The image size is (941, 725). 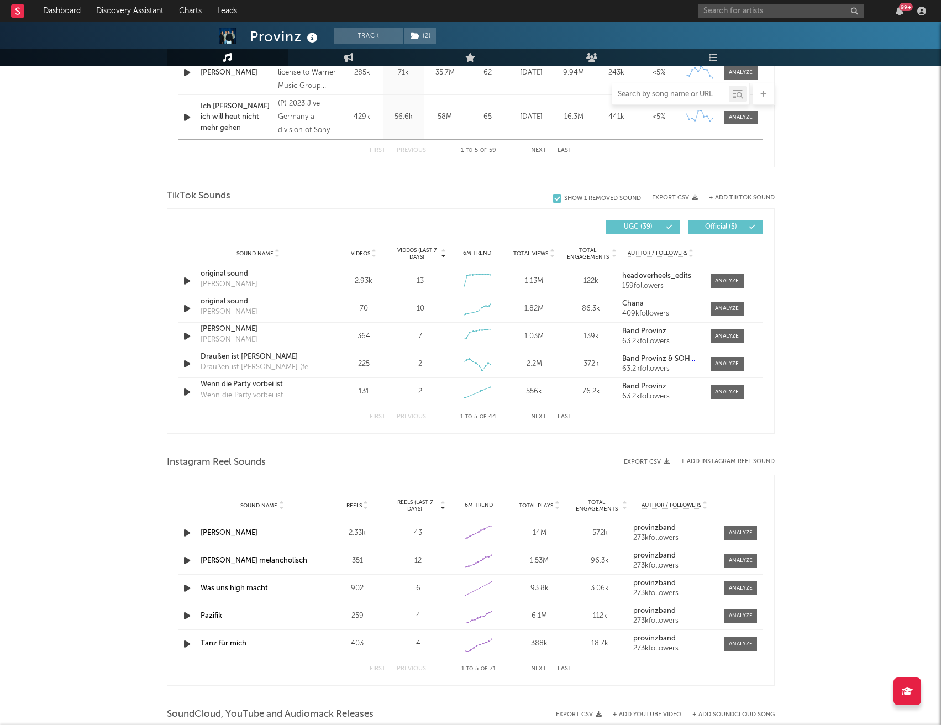 I want to click on div: 93.8k, so click(x=539, y=588).